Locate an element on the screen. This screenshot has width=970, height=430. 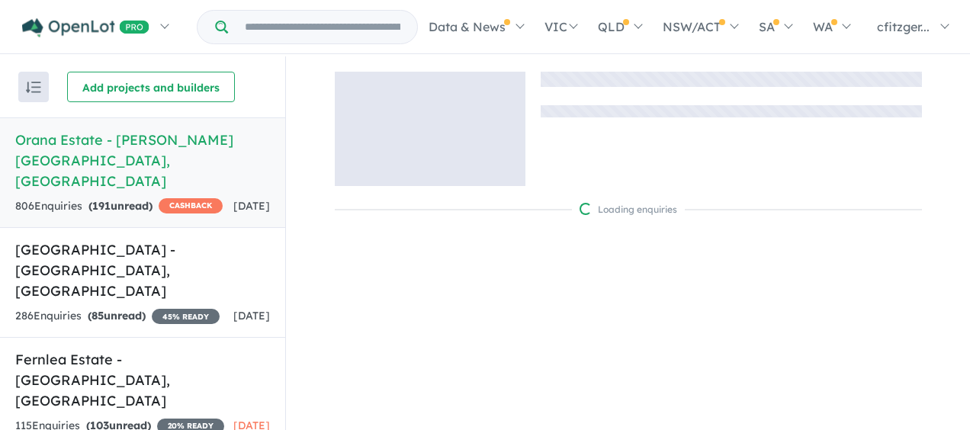
span: 85 is located at coordinates (98, 316).